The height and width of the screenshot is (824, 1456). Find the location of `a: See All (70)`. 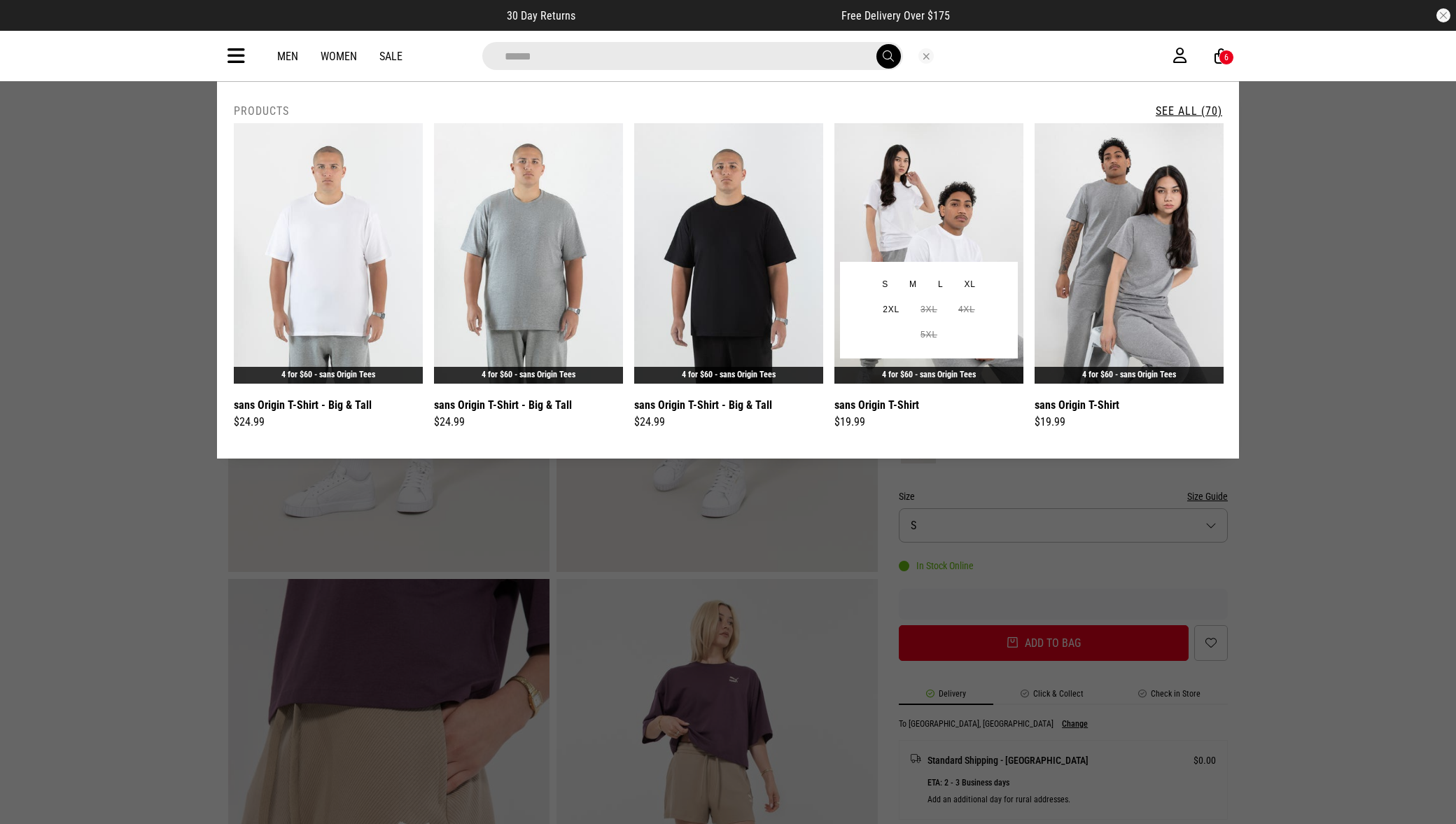

a: See All (70) is located at coordinates (1188, 111).